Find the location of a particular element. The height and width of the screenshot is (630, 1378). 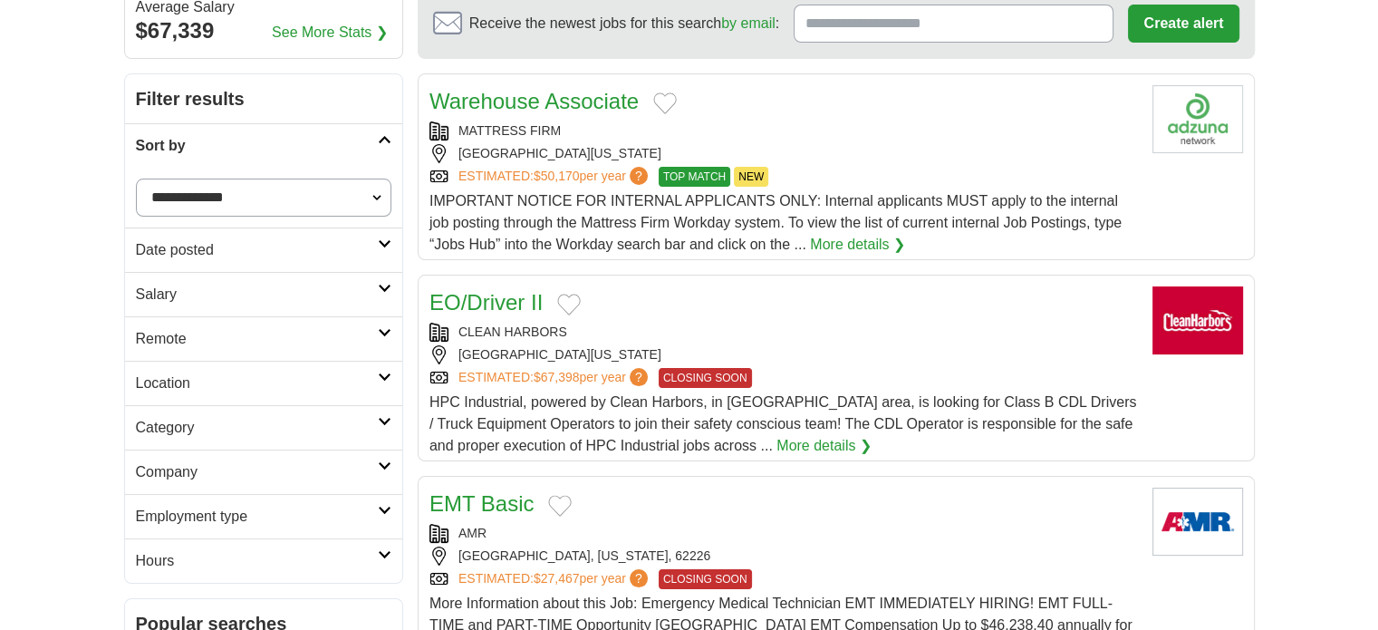

a: Remote is located at coordinates (264, 338).